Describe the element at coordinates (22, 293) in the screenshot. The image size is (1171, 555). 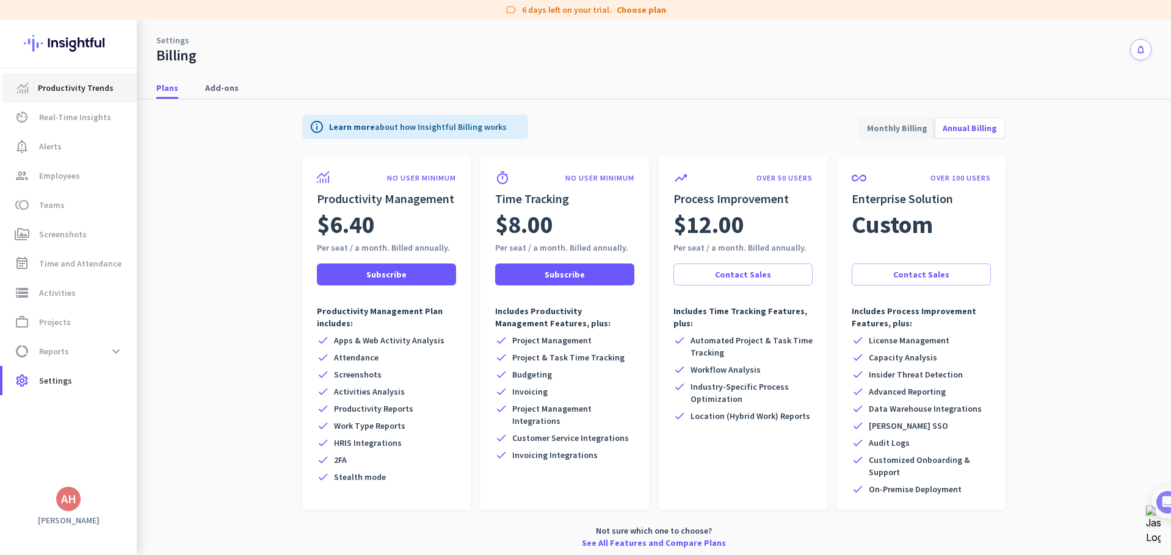
I see `i: storage` at that location.